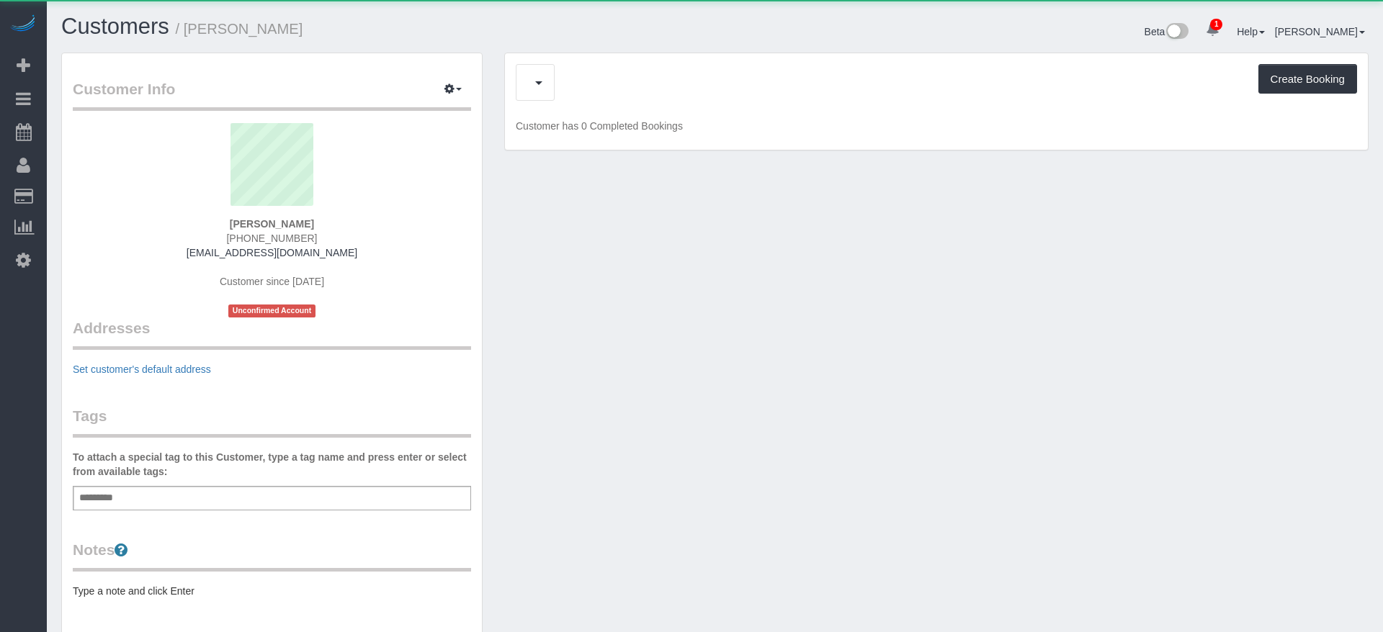 This screenshot has height=632, width=1383. I want to click on a: Help, so click(1251, 32).